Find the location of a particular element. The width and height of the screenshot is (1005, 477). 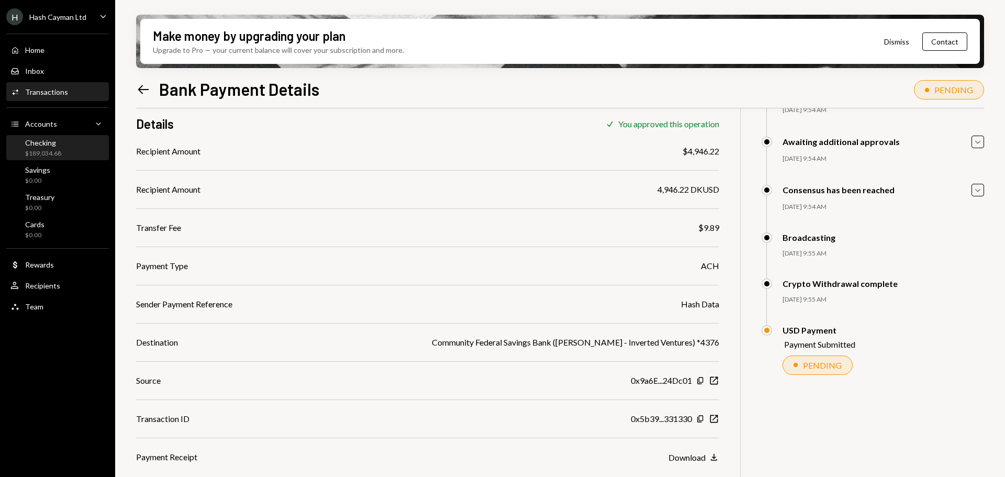

a: Home is located at coordinates (58, 50).